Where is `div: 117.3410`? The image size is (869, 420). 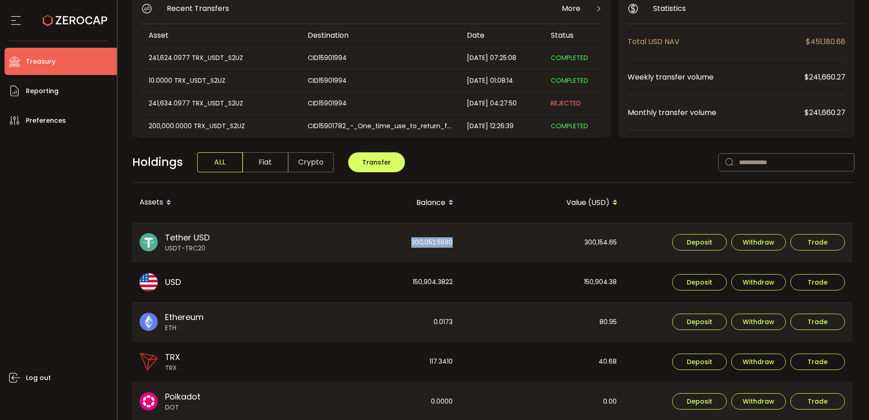 div: 117.3410 is located at coordinates (378, 362).